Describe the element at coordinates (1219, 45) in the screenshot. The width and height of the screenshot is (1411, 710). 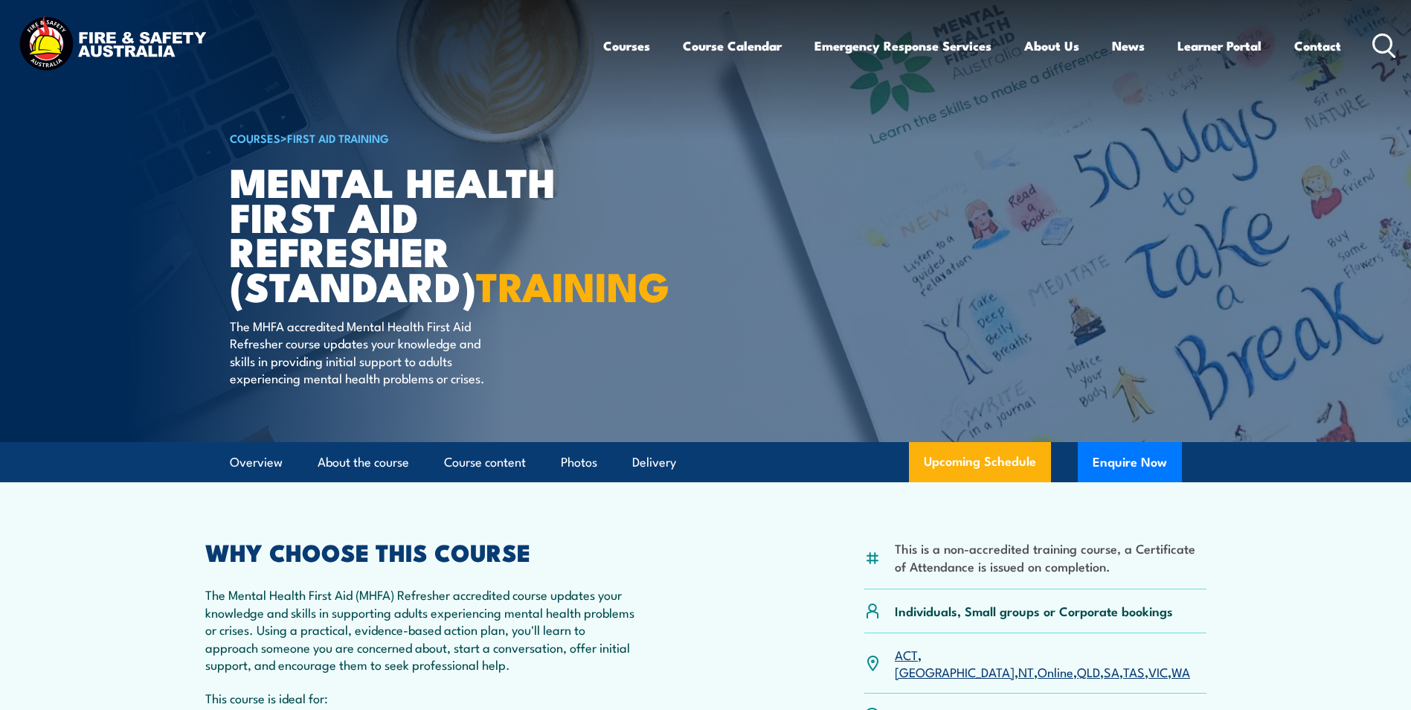
I see `a: Learner Portal` at that location.